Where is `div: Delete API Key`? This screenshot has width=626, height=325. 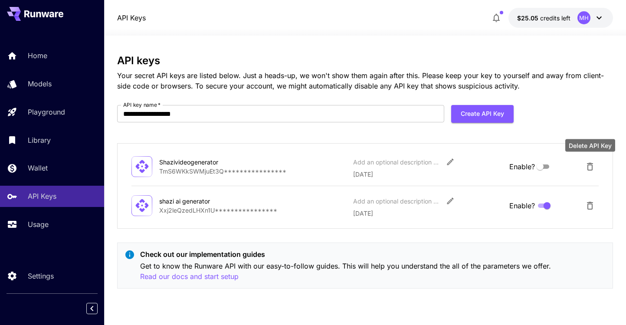
div: Delete API Key is located at coordinates (590, 145).